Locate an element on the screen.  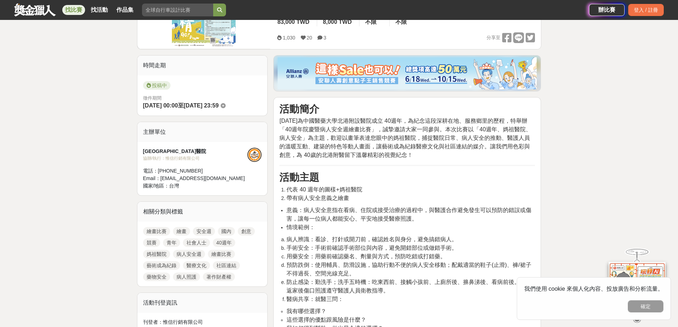
div: 登入 / 註冊 is located at coordinates (646, 10).